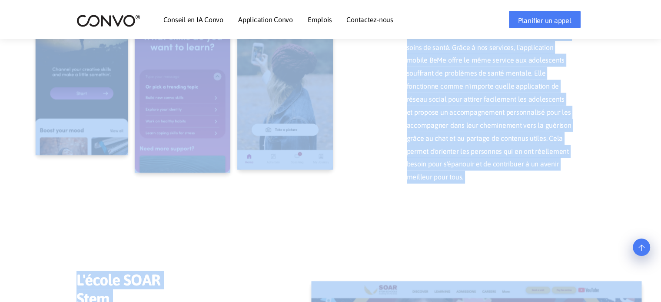 The width and height of the screenshot is (661, 302). Describe the element at coordinates (544, 20) in the screenshot. I see `font: Planifier un appel` at that location.